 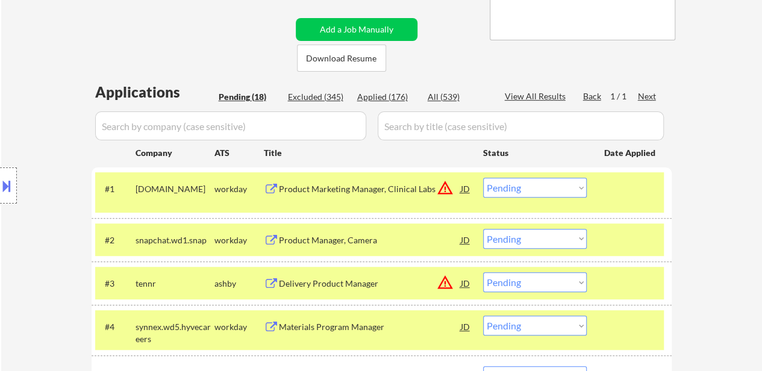 What do you see at coordinates (249, 97) in the screenshot?
I see `div: Pending (18)` at bounding box center [249, 97].